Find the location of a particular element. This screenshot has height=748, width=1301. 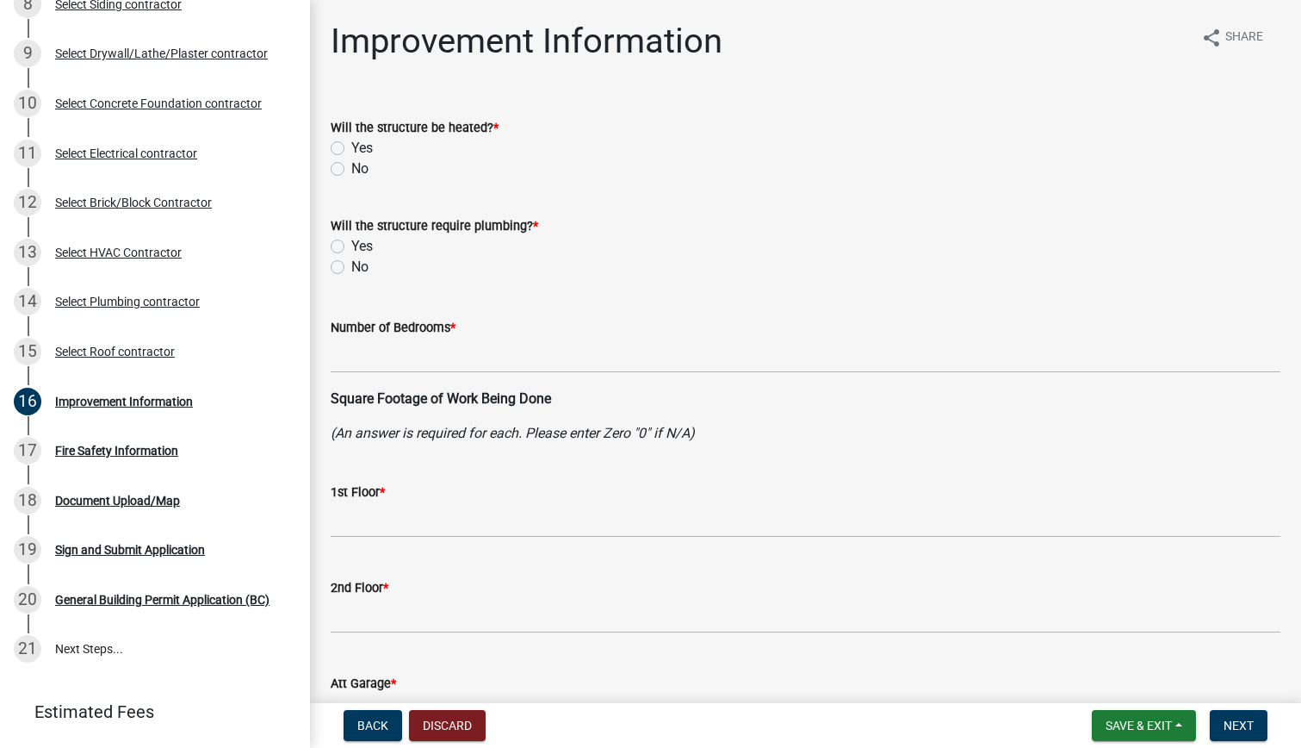

div: Select HVAC Contractor is located at coordinates (118, 252).